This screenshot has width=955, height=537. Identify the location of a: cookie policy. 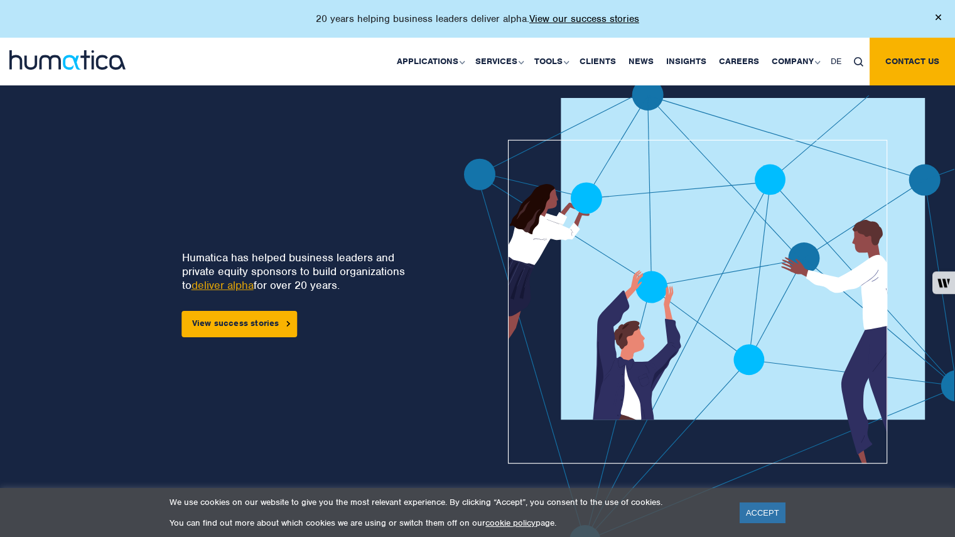
(511, 523).